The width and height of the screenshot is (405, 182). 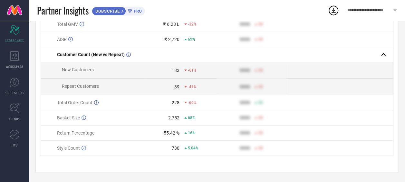 I want to click on span: Total GMV, so click(x=67, y=24).